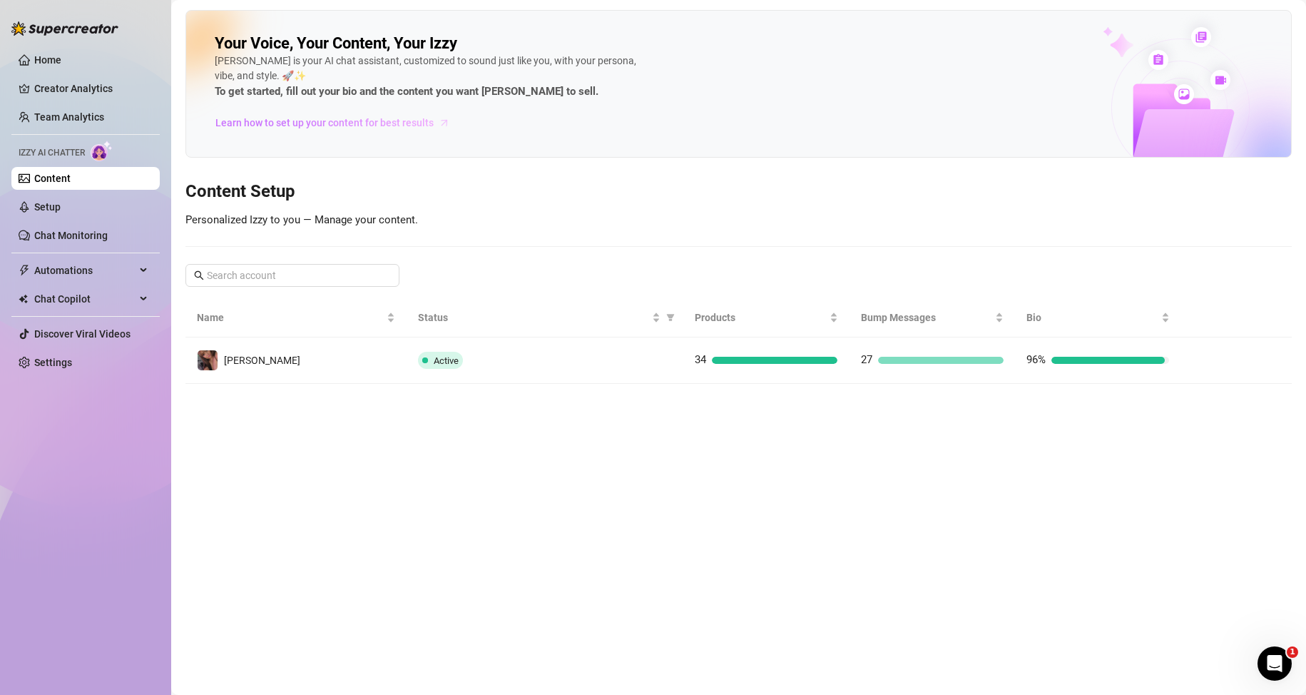 This screenshot has width=1306, height=695. I want to click on span: Learn how to set up your content for best results, so click(325, 123).